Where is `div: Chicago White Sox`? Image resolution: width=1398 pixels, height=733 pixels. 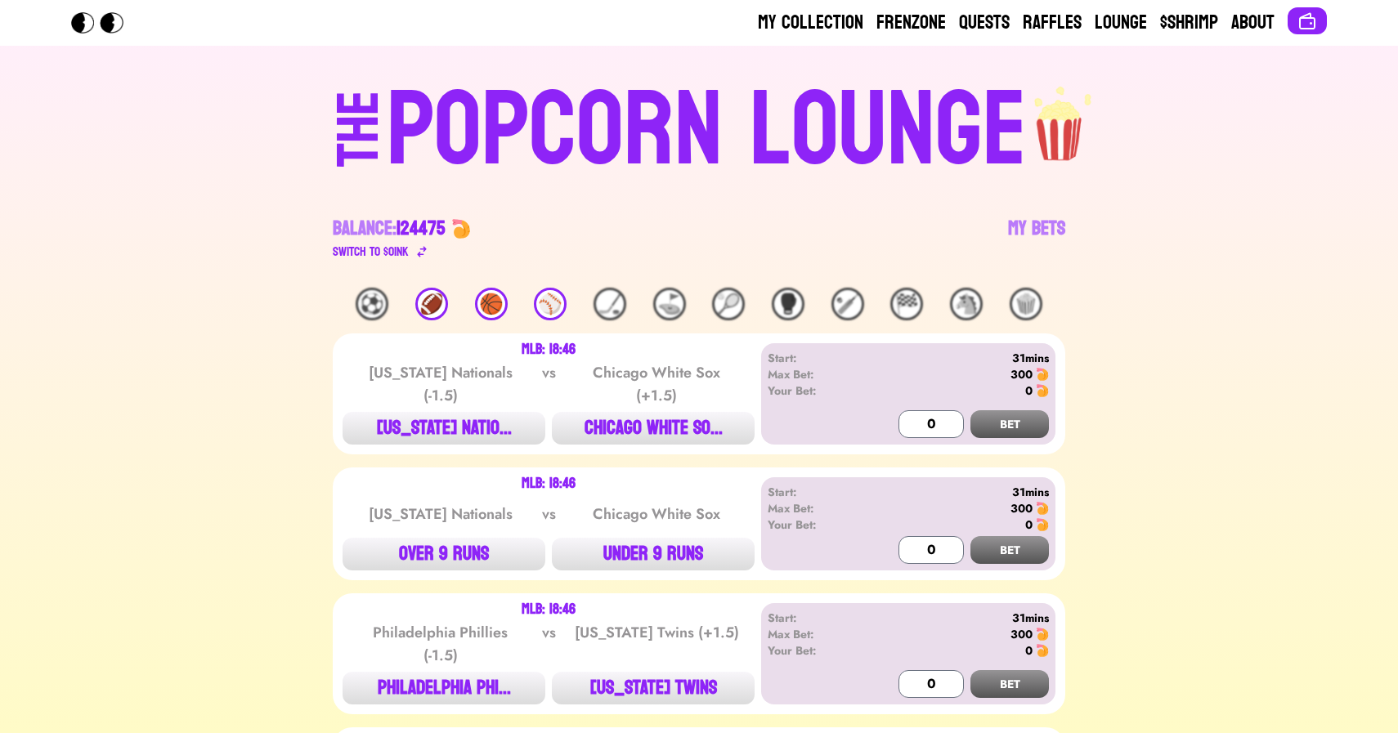
div: Chicago White Sox is located at coordinates (657, 514).